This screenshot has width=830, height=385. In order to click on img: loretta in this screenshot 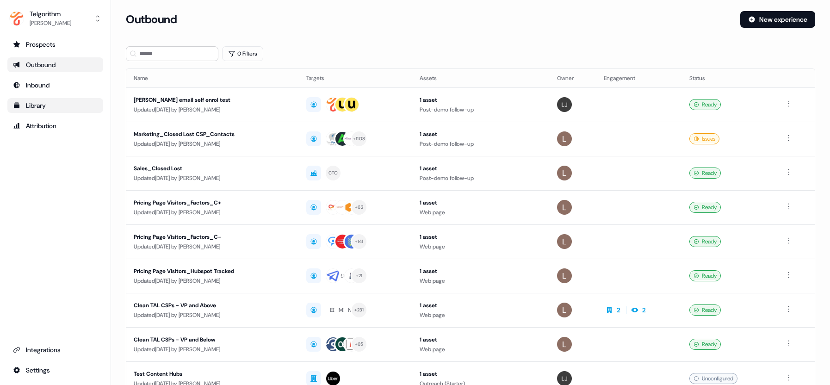, I will do `click(564, 105)`.